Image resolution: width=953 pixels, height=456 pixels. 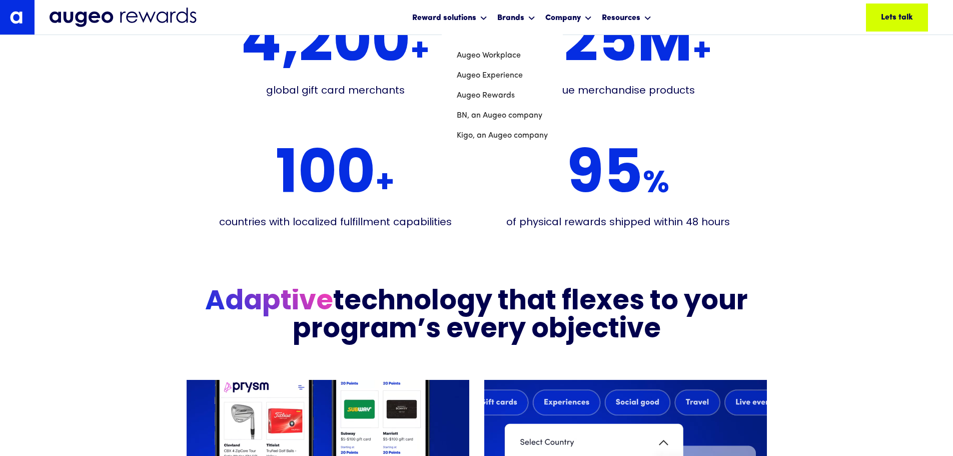 I want to click on div: global gift card merchants, so click(x=335, y=90).